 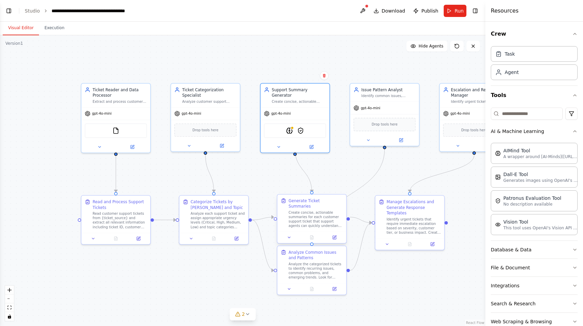 What do you see at coordinates (32, 11) in the screenshot?
I see `a: Studio` at bounding box center [32, 11].